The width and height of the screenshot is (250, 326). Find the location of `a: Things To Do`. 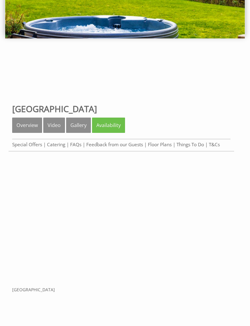

a: Things To Do is located at coordinates (190, 144).